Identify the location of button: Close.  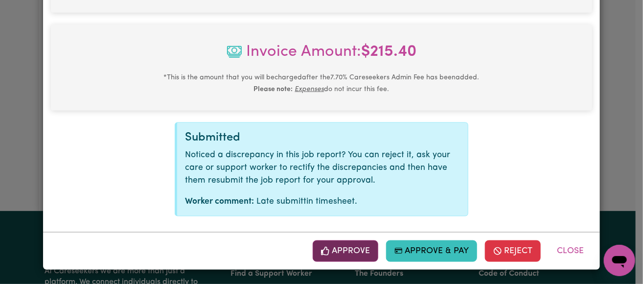
(570, 251).